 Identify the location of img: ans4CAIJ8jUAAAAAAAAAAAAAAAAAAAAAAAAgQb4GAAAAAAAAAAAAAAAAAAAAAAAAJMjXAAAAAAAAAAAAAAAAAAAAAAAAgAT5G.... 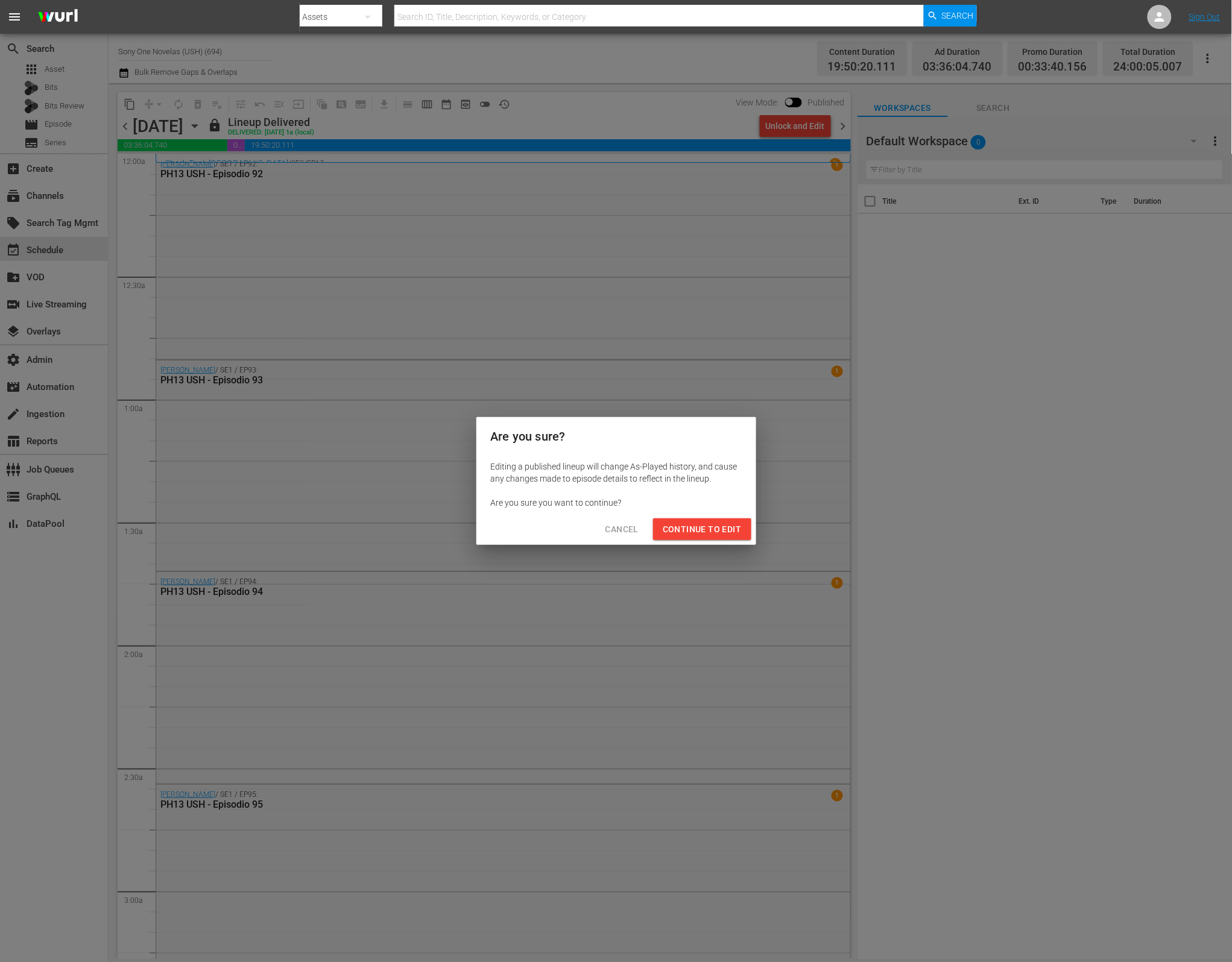
(58, 17).